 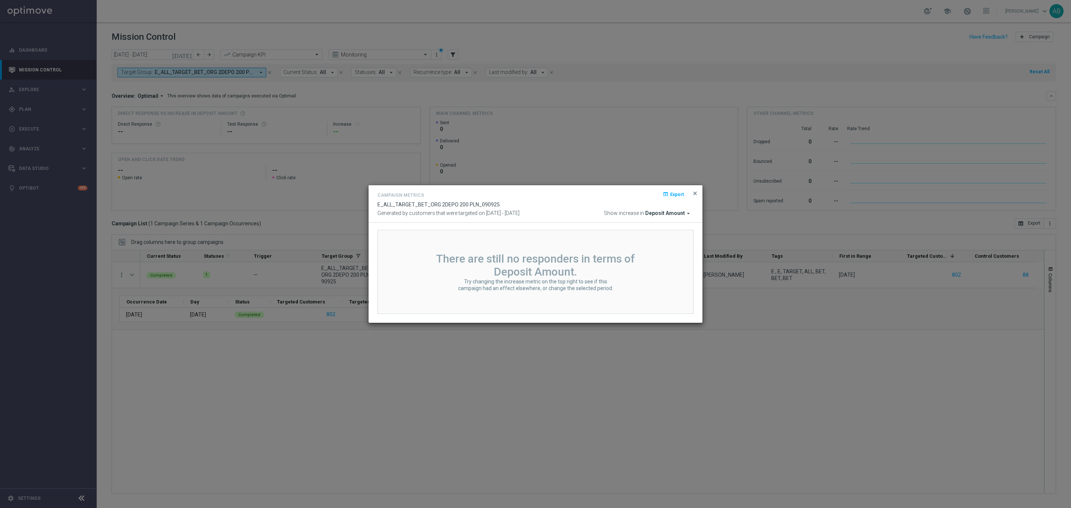 What do you see at coordinates (677, 194) in the screenshot?
I see `span: Export` at bounding box center [677, 194].